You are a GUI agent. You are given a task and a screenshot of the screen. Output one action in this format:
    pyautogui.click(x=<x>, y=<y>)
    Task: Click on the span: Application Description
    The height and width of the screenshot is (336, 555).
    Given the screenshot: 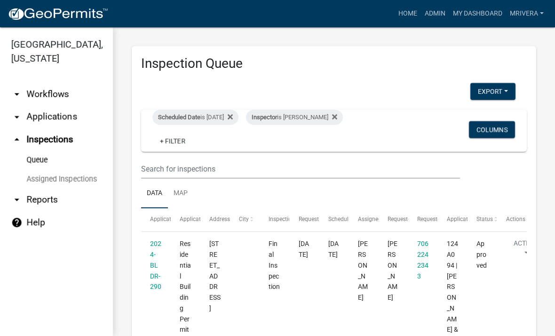 What is the action you would take?
    pyautogui.click(x=477, y=219)
    